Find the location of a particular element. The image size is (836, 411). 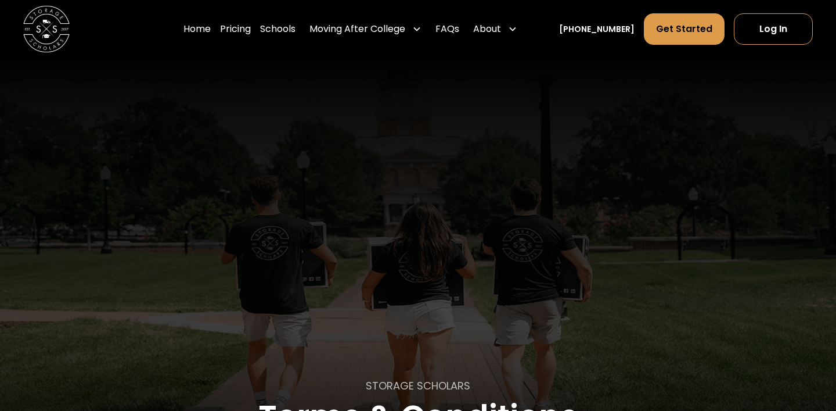

a: FAQs is located at coordinates (447, 29).